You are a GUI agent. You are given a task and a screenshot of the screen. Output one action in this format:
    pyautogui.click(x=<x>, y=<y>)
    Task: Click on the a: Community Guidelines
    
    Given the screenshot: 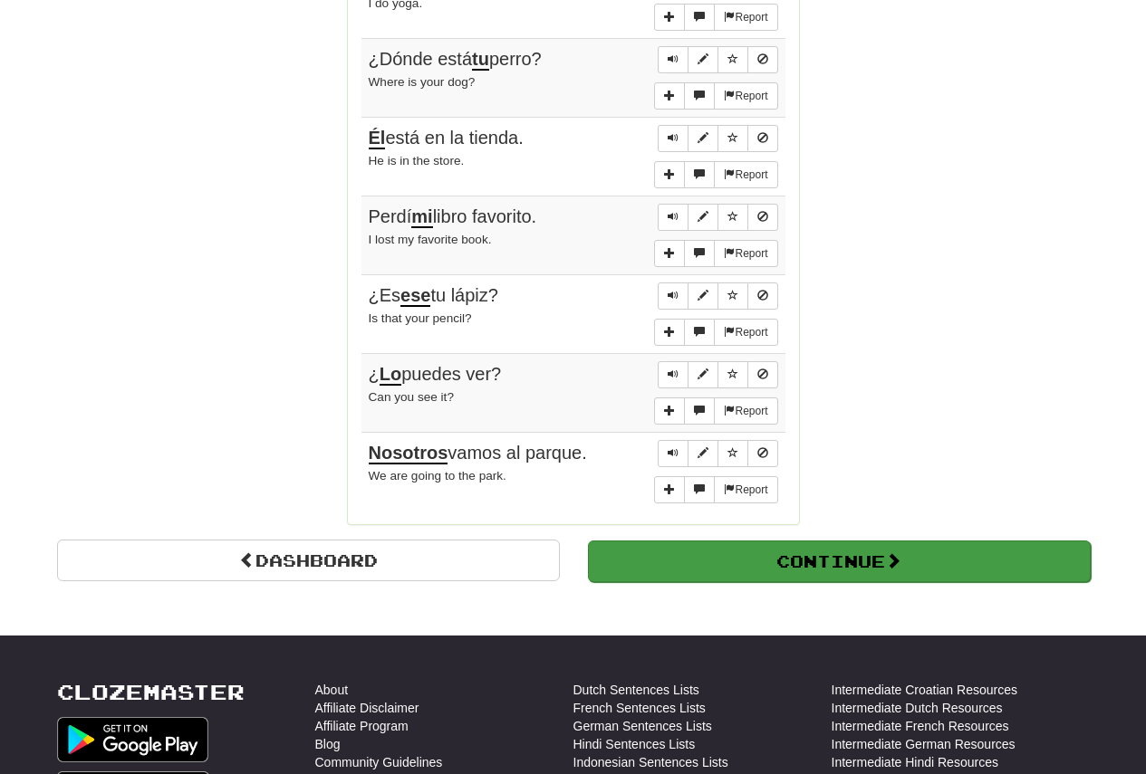 What is the action you would take?
    pyautogui.click(x=379, y=763)
    